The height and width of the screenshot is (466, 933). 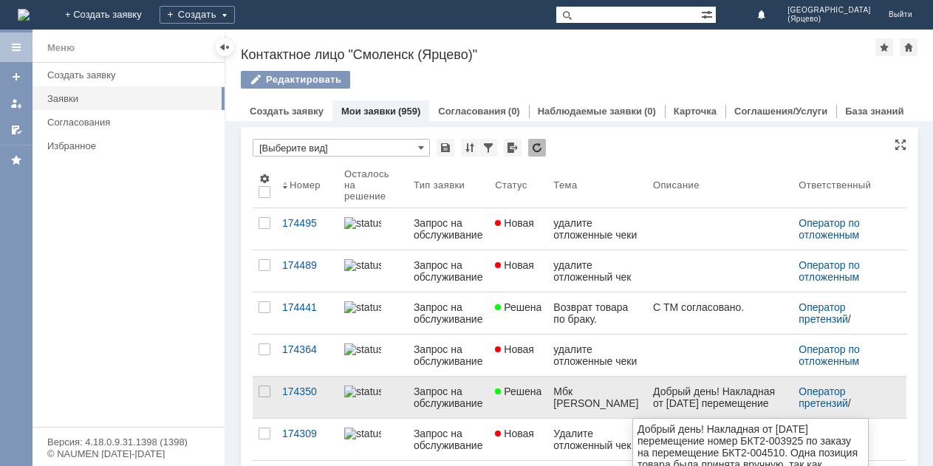 What do you see at coordinates (676, 185) in the screenshot?
I see `div: Описание` at bounding box center [676, 185].